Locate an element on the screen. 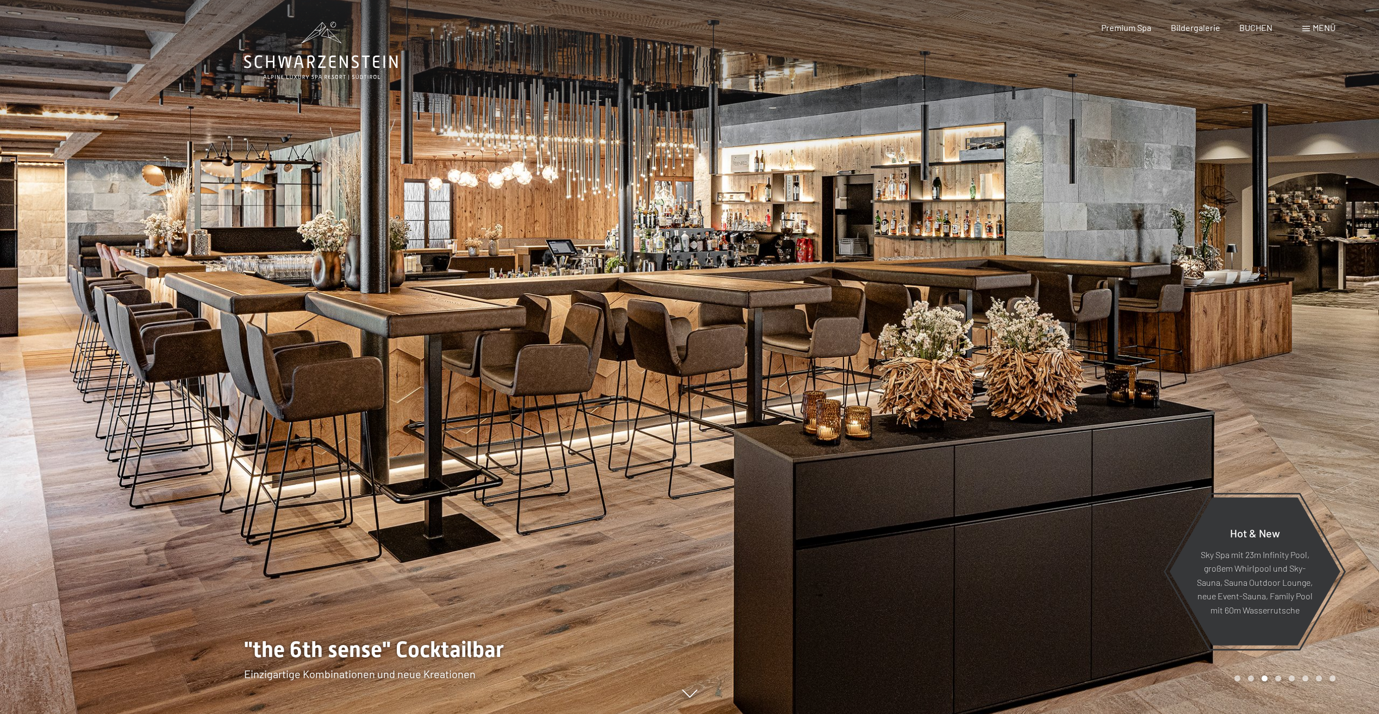 The width and height of the screenshot is (1379, 714). span: Bildergalerie is located at coordinates (1195, 27).